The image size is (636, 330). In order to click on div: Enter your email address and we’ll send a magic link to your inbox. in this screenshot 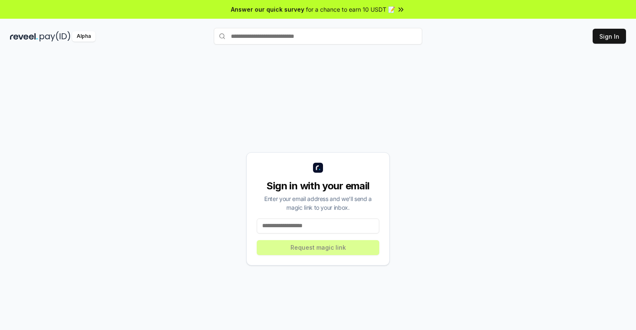, I will do `click(318, 203)`.